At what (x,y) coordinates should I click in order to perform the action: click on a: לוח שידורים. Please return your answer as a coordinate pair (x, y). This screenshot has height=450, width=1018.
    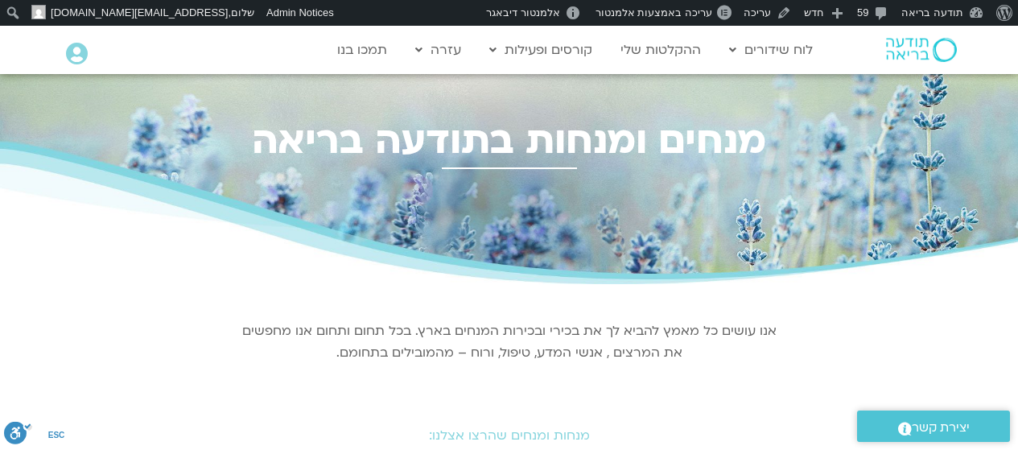
    Looking at the image, I should click on (771, 50).